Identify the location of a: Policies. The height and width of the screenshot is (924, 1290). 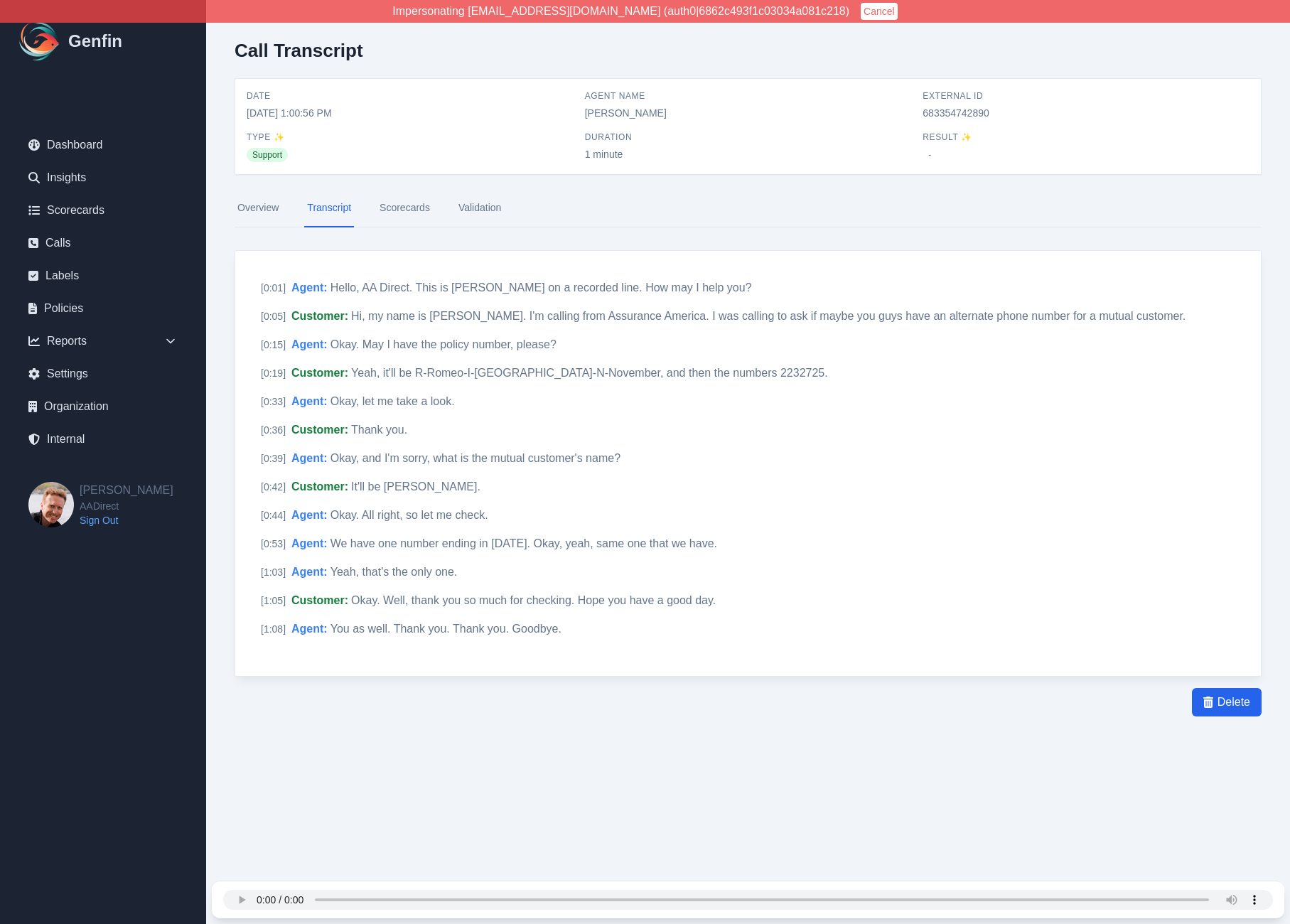
(103, 308).